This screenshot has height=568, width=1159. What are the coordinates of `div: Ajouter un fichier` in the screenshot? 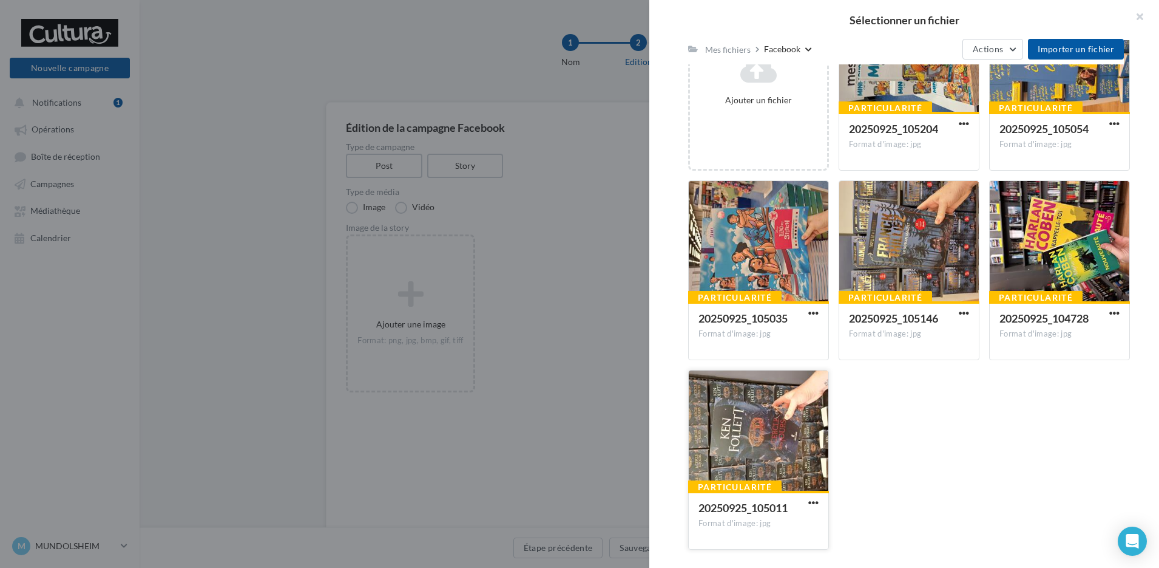 It's located at (759, 100).